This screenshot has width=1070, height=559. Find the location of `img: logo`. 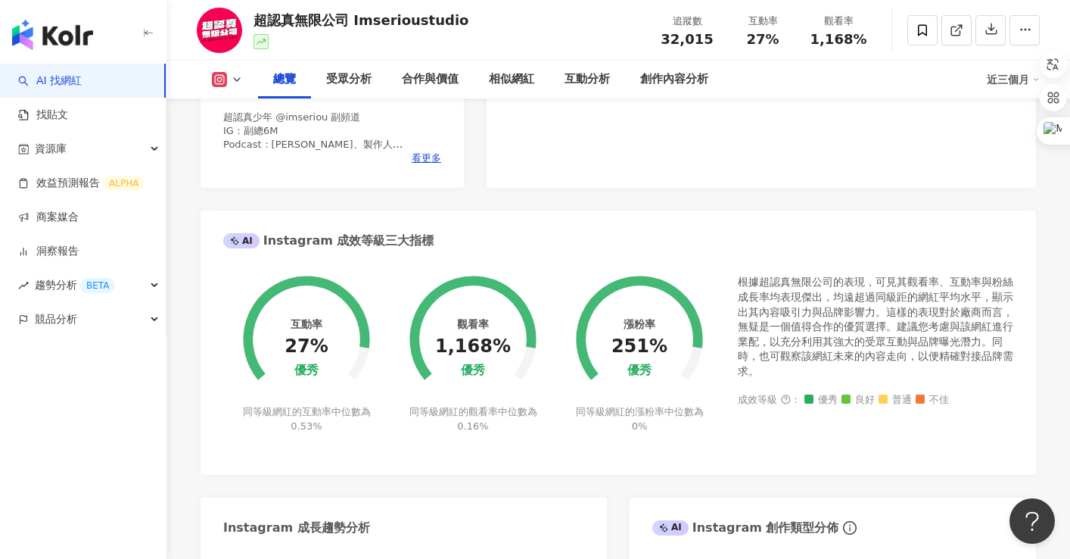

img: logo is located at coordinates (52, 35).